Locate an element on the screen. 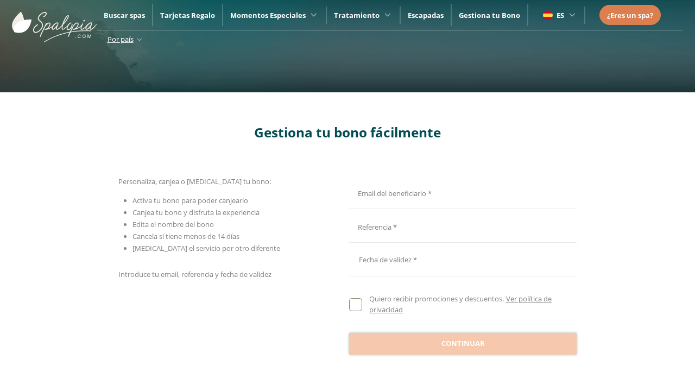 The image size is (695, 391). span: Introduce tu email, referencia y fecha de validez is located at coordinates (195, 274).